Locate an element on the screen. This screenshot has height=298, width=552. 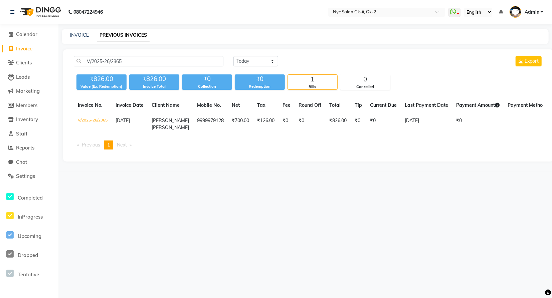
span: Chat is located at coordinates (21, 162).